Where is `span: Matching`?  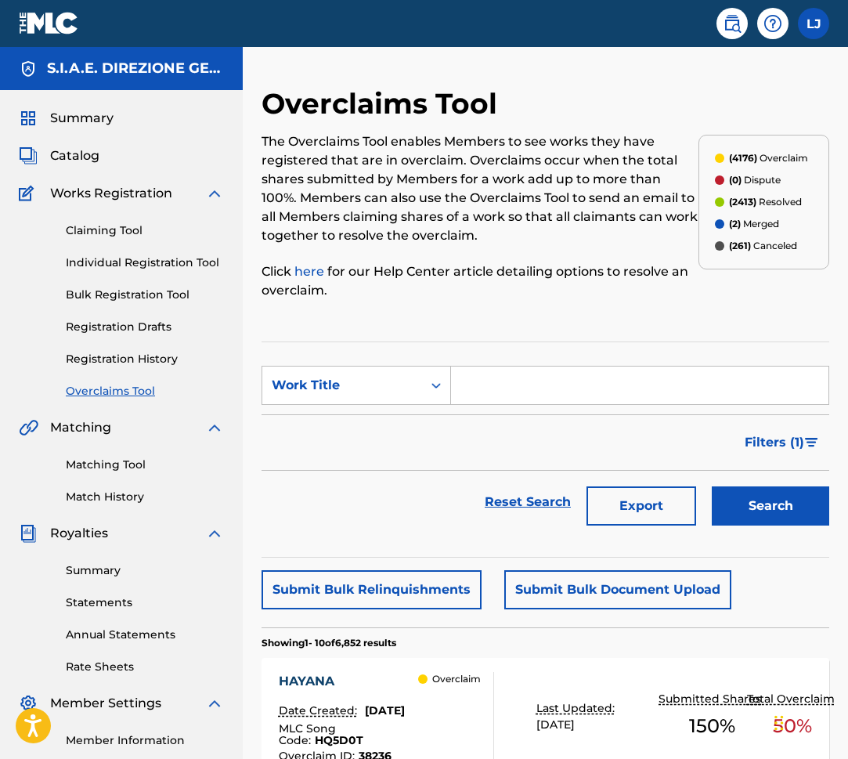 span: Matching is located at coordinates (81, 428).